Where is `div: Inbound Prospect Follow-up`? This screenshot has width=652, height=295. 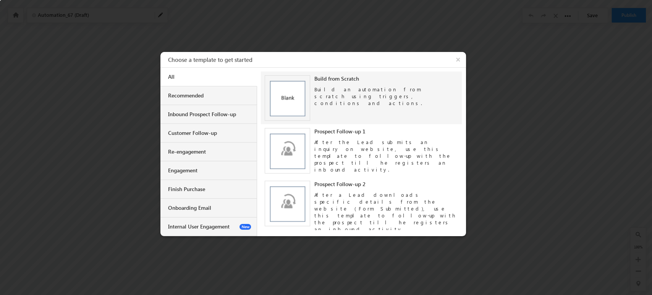
div: Inbound Prospect Follow-up is located at coordinates (209, 114).